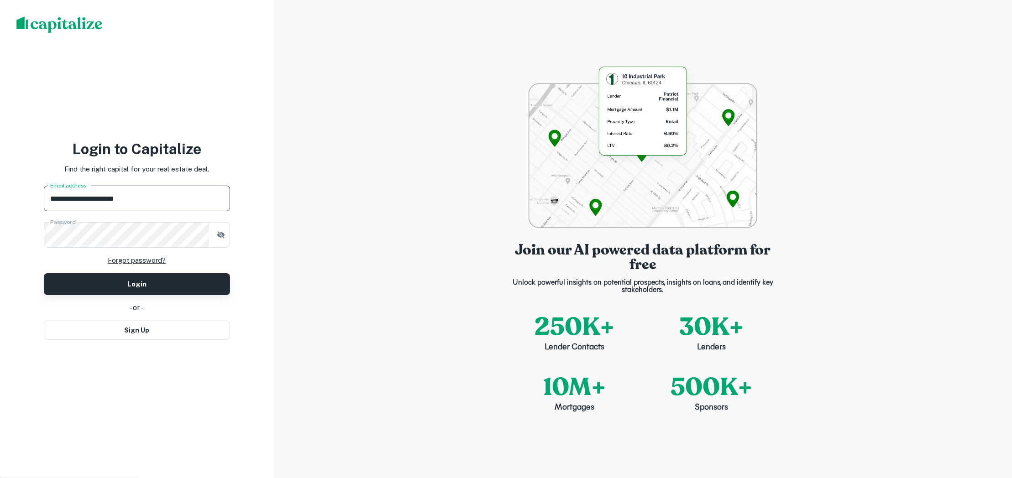 The height and width of the screenshot is (478, 1012). Describe the element at coordinates (63, 222) in the screenshot. I see `label: Password` at that location.